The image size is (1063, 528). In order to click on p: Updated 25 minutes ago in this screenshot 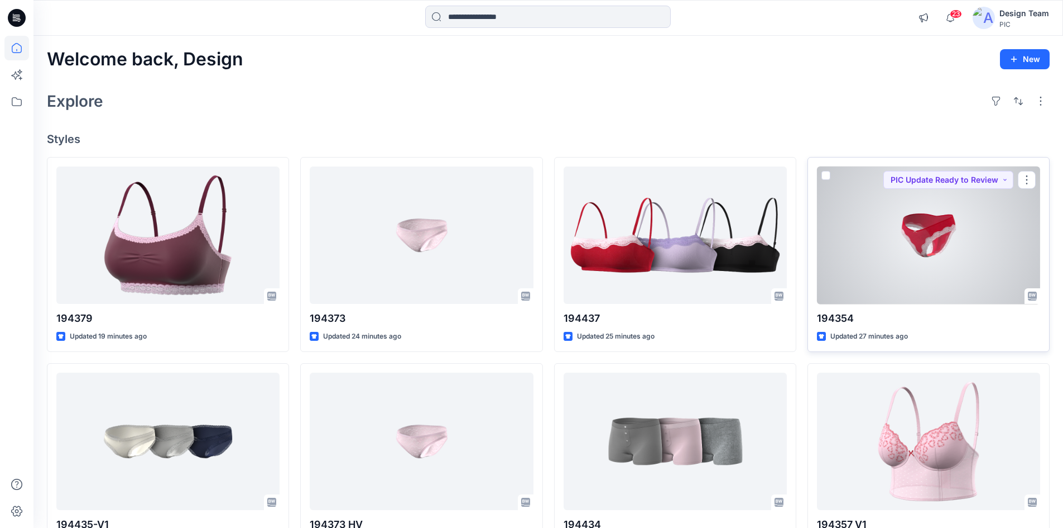, I will do `click(616, 336)`.